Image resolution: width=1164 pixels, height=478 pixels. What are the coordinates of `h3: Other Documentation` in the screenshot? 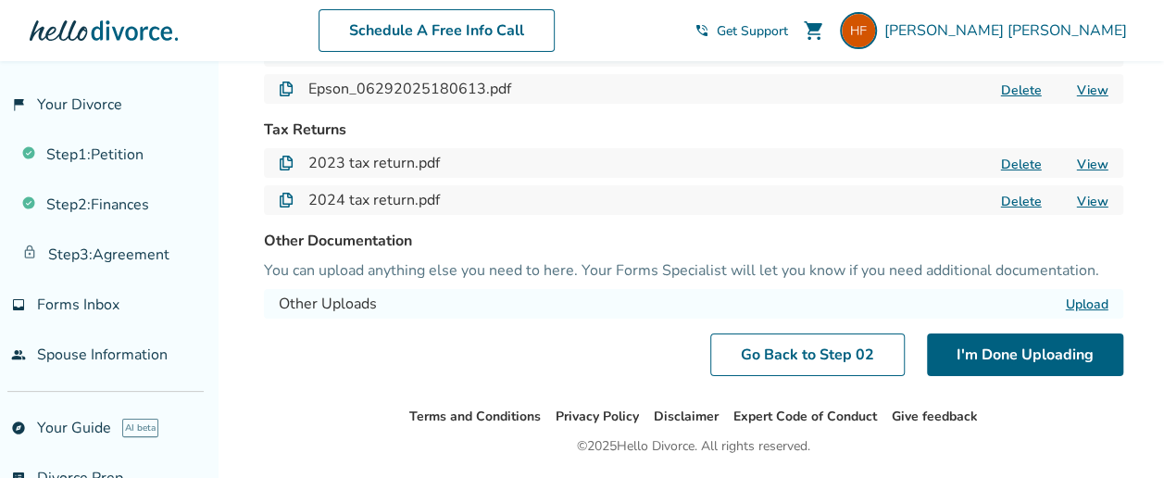 It's located at (694, 241).